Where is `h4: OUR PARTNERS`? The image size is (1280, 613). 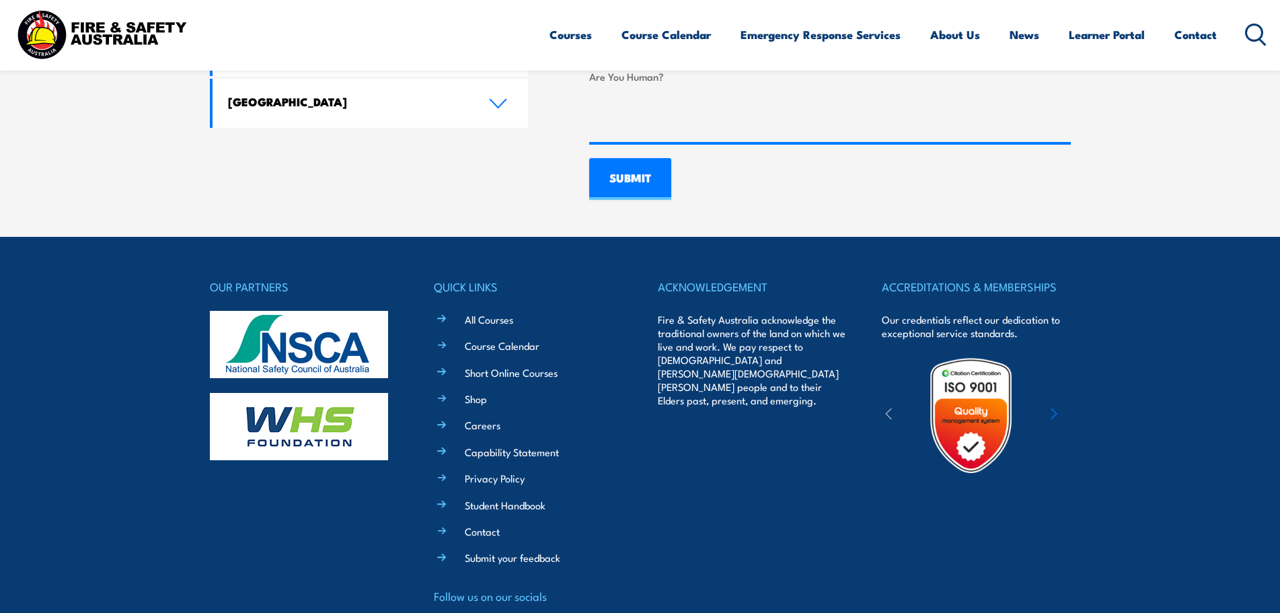
h4: OUR PARTNERS is located at coordinates (304, 287).